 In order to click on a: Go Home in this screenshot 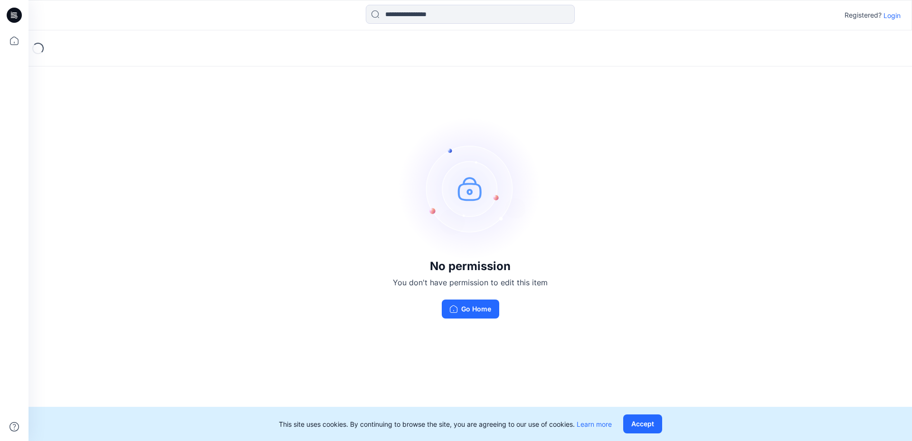, I will do `click(470, 309)`.